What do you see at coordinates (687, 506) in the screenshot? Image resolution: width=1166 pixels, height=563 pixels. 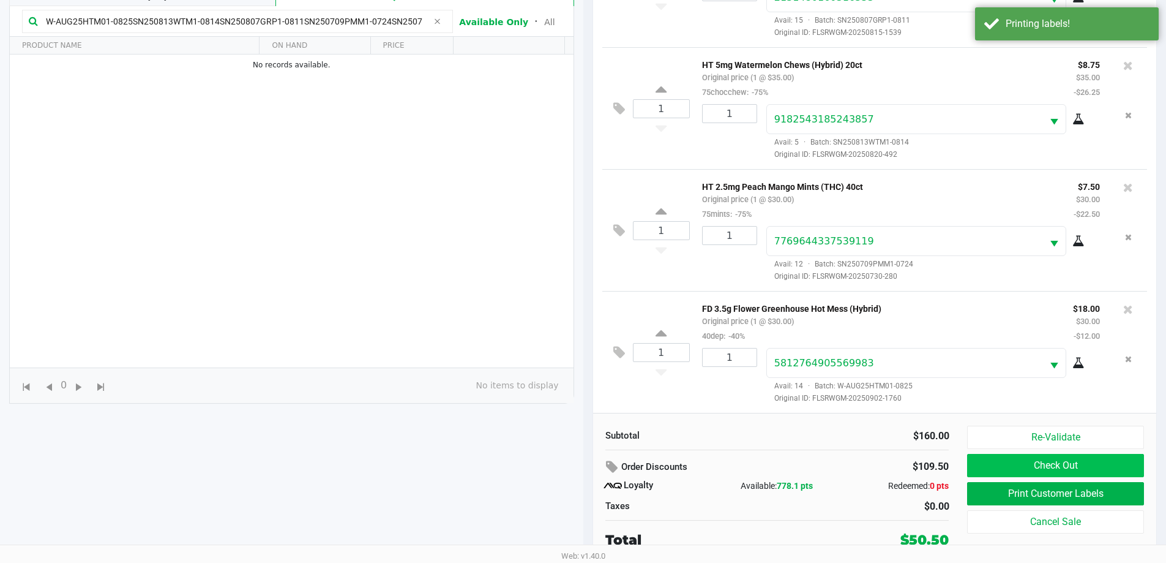 I see `div: Taxes` at bounding box center [687, 506].